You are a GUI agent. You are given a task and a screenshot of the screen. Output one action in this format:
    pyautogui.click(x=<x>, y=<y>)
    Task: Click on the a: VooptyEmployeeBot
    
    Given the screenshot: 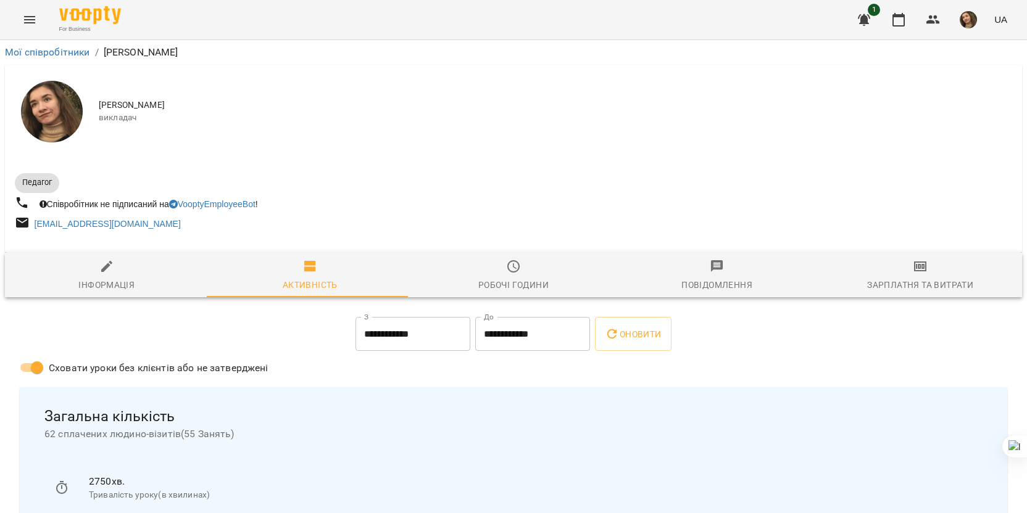 What is the action you would take?
    pyautogui.click(x=212, y=204)
    